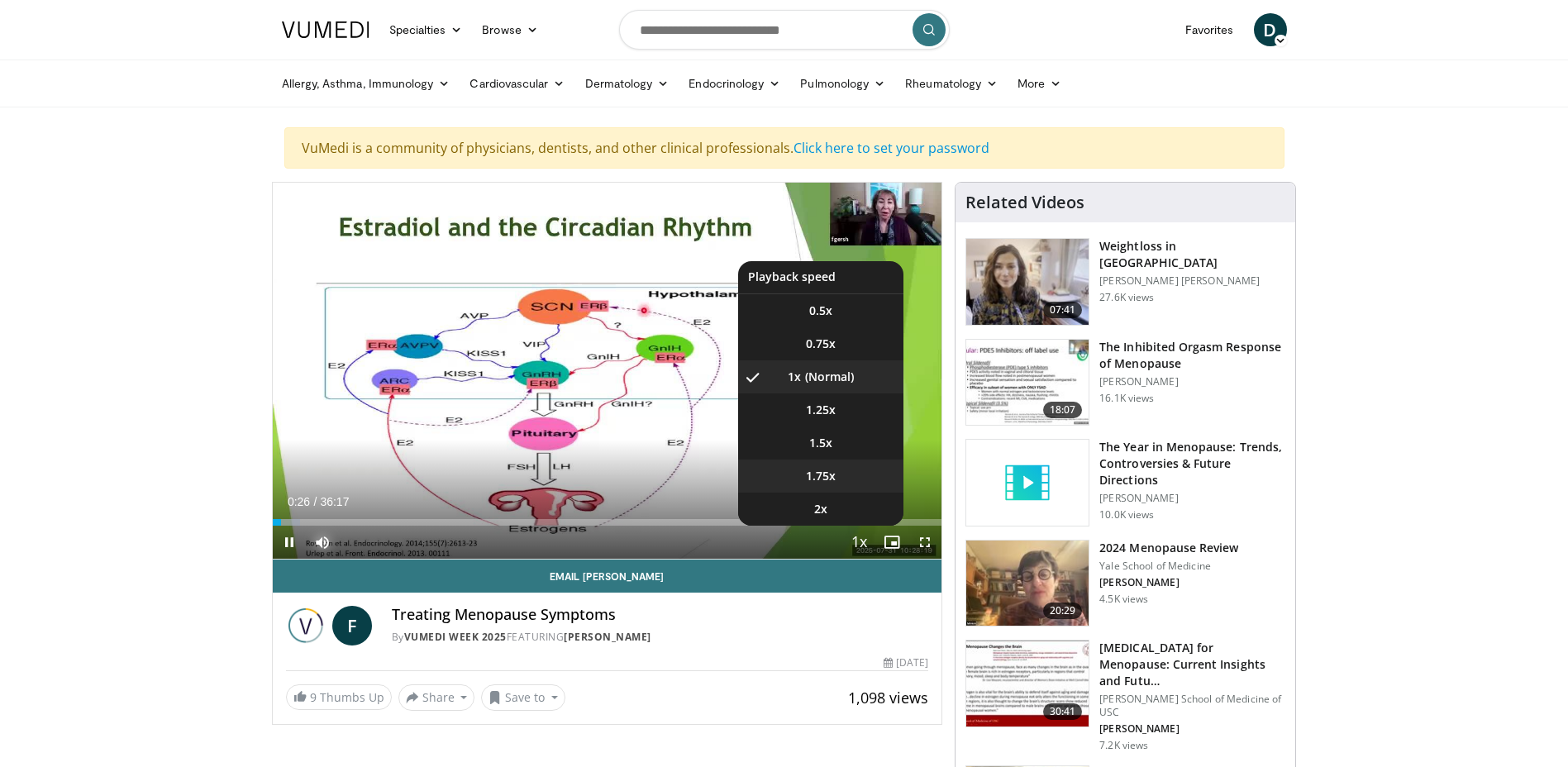  What do you see at coordinates (306, 626) in the screenshot?
I see `img: Vumedi Week 2025` at bounding box center [306, 626].